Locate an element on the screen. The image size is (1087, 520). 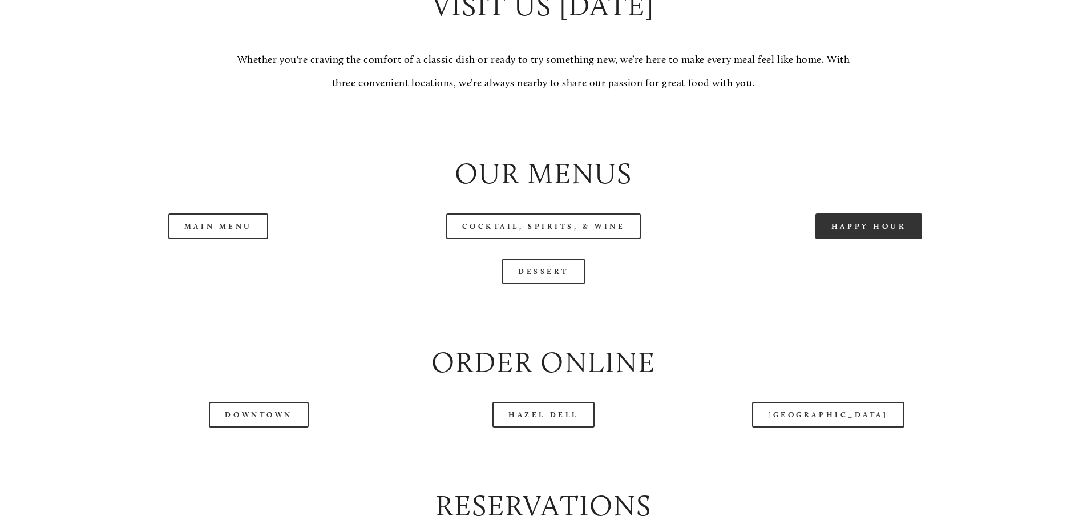
a: Main Menu is located at coordinates (218, 226).